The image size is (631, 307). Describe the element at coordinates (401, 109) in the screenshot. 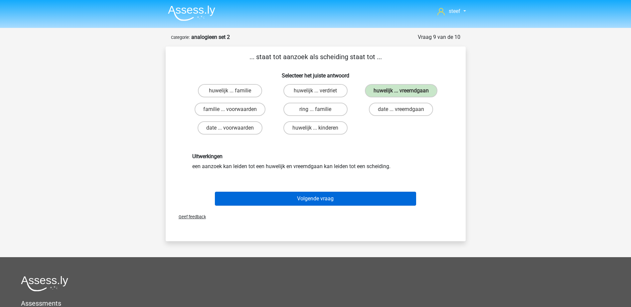

I see `label: date ... vreemdgaan` at that location.